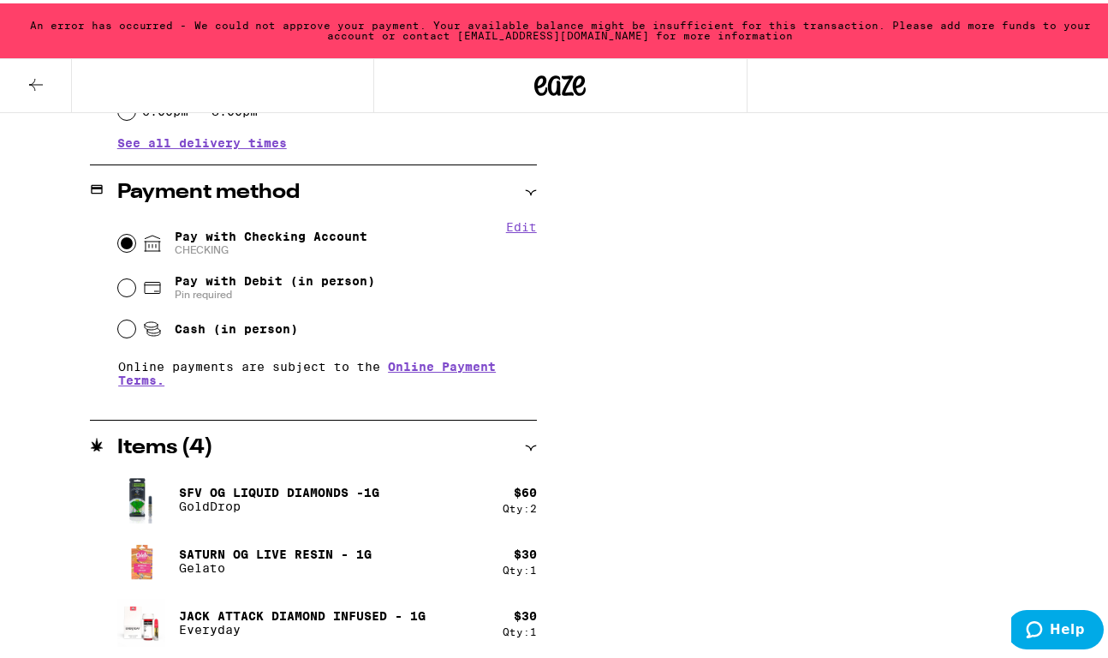 The image size is (1108, 658). What do you see at coordinates (520, 505) in the screenshot?
I see `div: Qty: 2` at bounding box center [520, 505].